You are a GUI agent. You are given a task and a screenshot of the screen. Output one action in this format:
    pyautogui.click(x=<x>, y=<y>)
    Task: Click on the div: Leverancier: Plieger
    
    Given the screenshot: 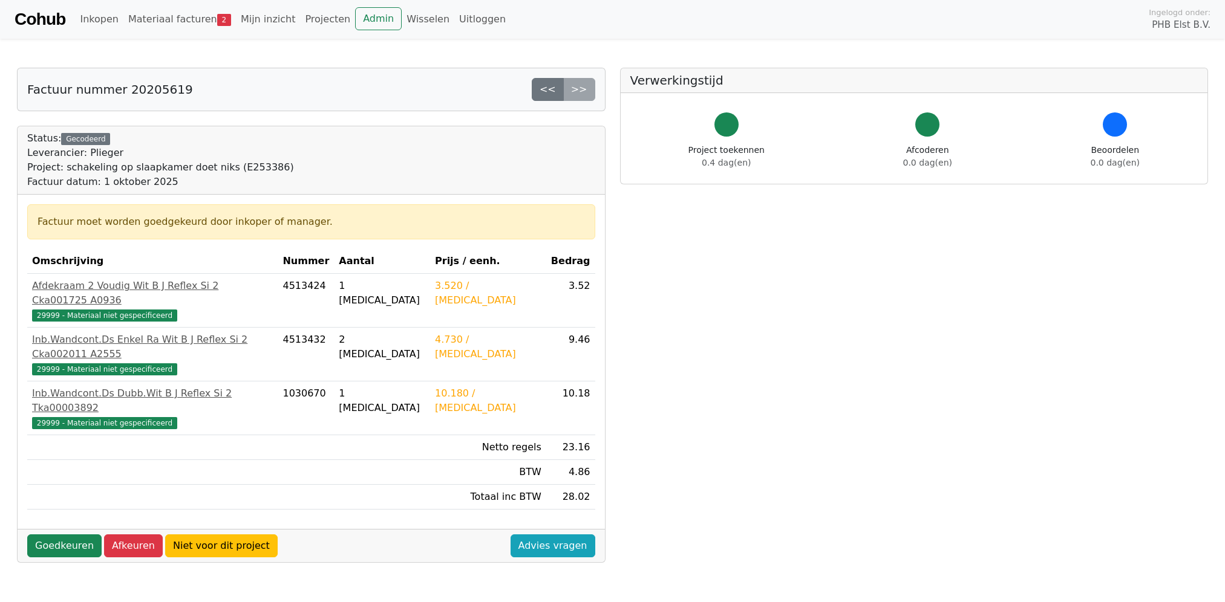 What is the action you would take?
    pyautogui.click(x=160, y=153)
    